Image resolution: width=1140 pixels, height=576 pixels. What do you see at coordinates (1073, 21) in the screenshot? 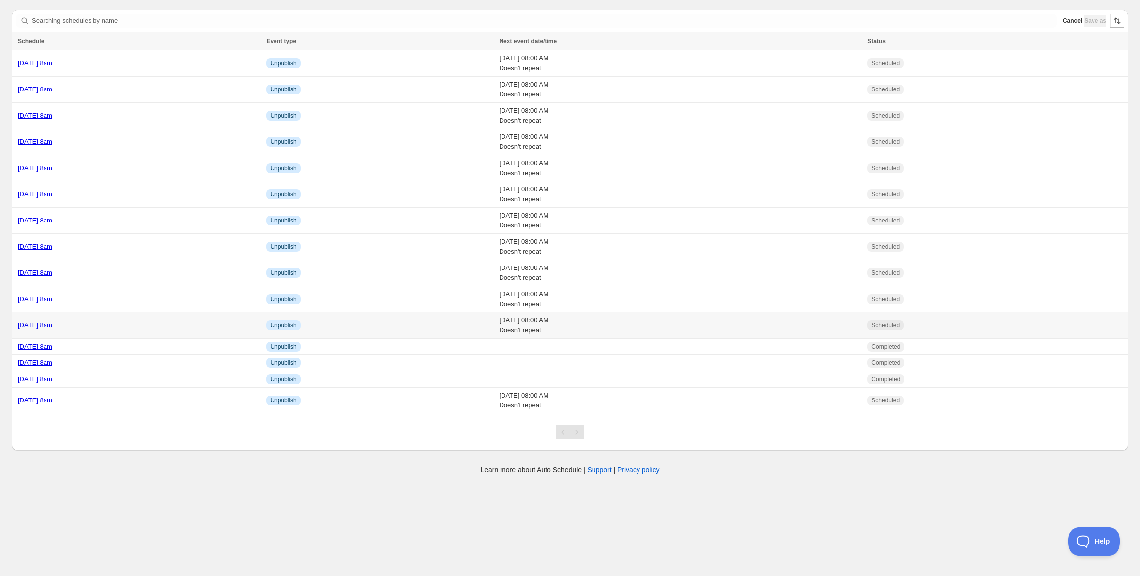
I see `button: Cancel` at bounding box center [1073, 21].